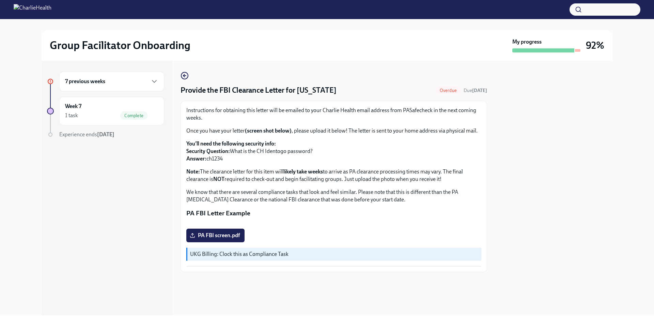 The image size is (654, 322). I want to click on strong: Security Question:, so click(208, 151).